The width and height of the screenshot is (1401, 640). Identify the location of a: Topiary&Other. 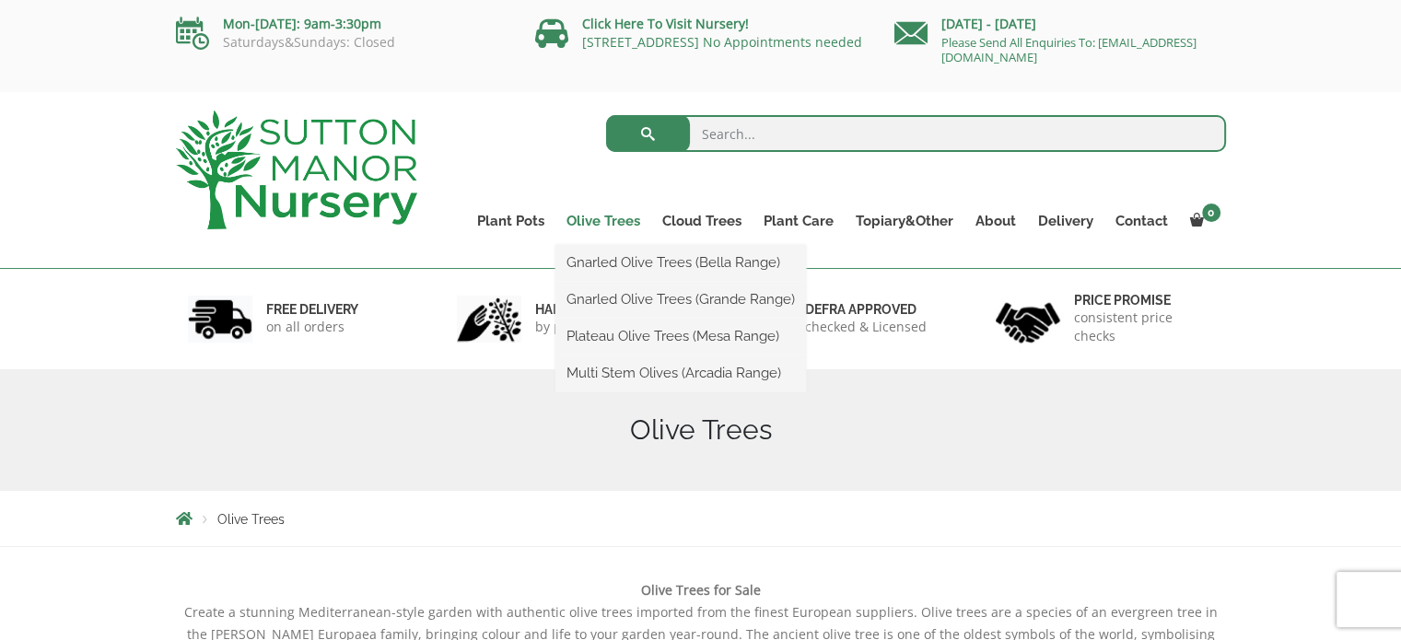
(905, 221).